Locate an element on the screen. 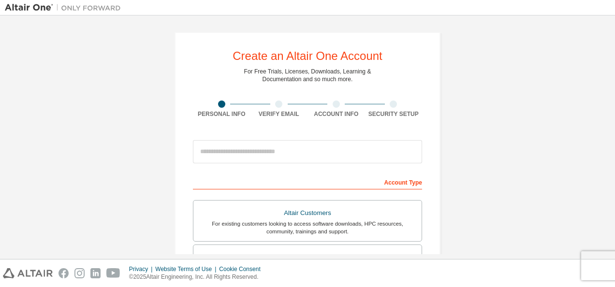  div: Verify Email is located at coordinates (279, 114).